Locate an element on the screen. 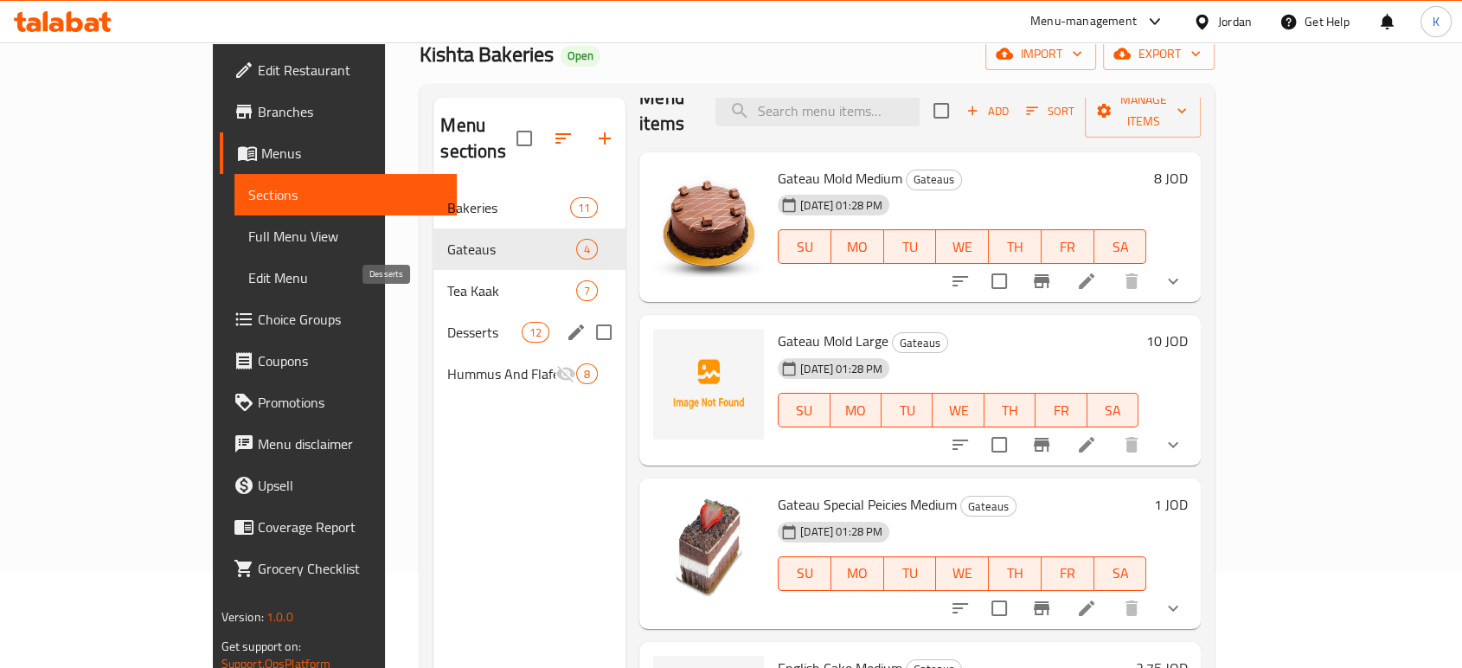  span: Desserts is located at coordinates (484, 332).